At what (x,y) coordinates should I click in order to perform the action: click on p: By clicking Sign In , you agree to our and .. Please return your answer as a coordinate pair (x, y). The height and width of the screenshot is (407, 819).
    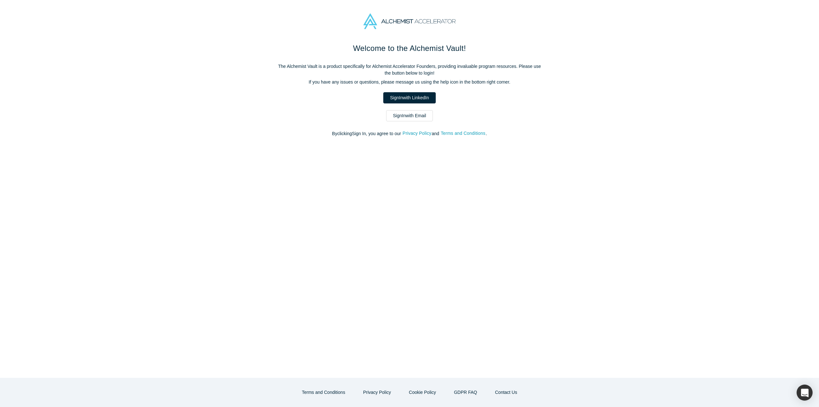
    Looking at the image, I should click on (410, 133).